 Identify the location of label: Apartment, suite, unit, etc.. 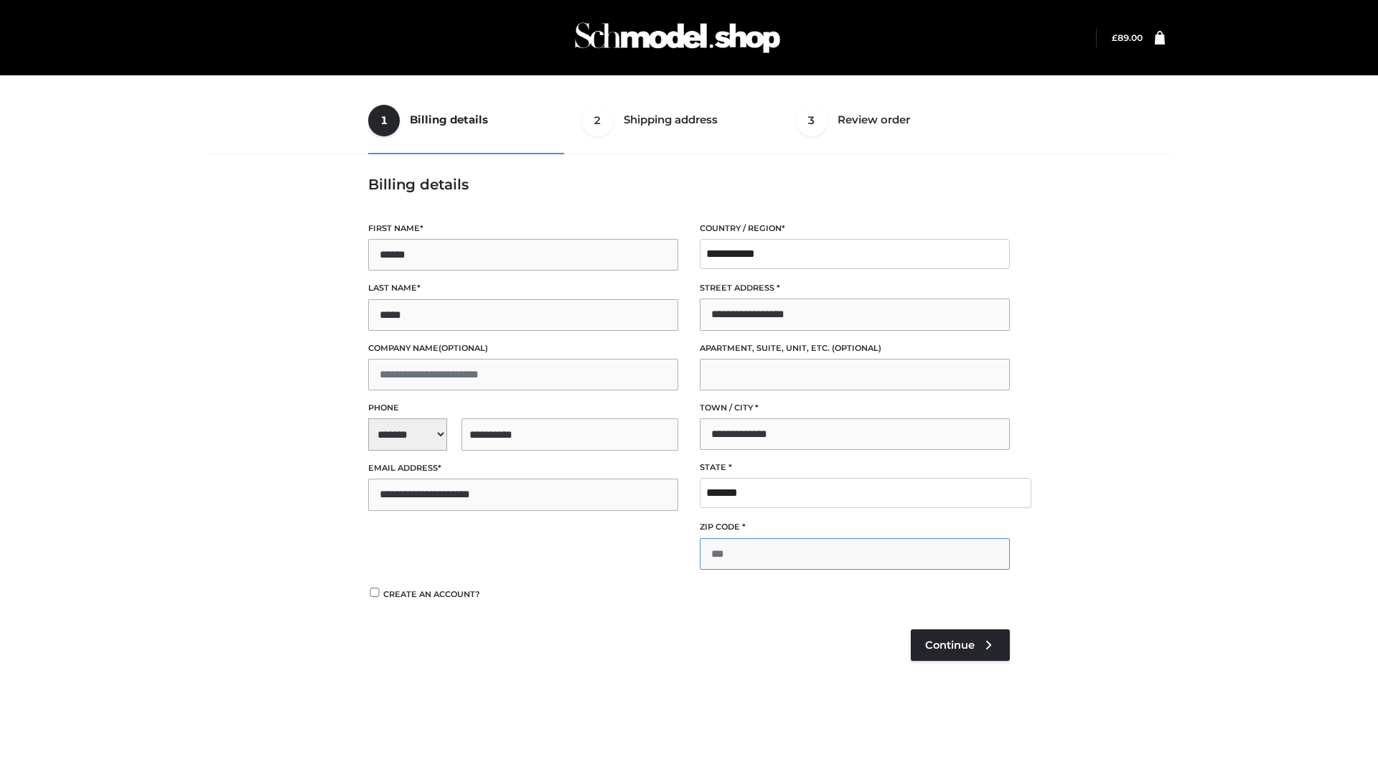
(855, 348).